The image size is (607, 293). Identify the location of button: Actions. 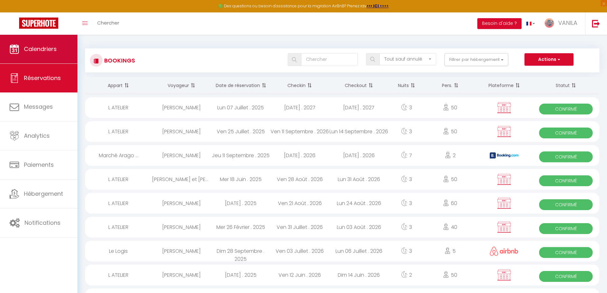
(549, 60).